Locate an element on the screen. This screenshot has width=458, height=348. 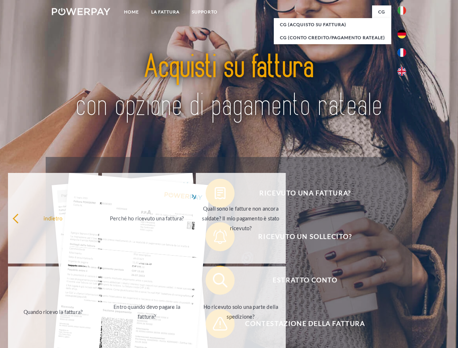
div: Entro quando devo pagare la fattura? is located at coordinates (147, 312).